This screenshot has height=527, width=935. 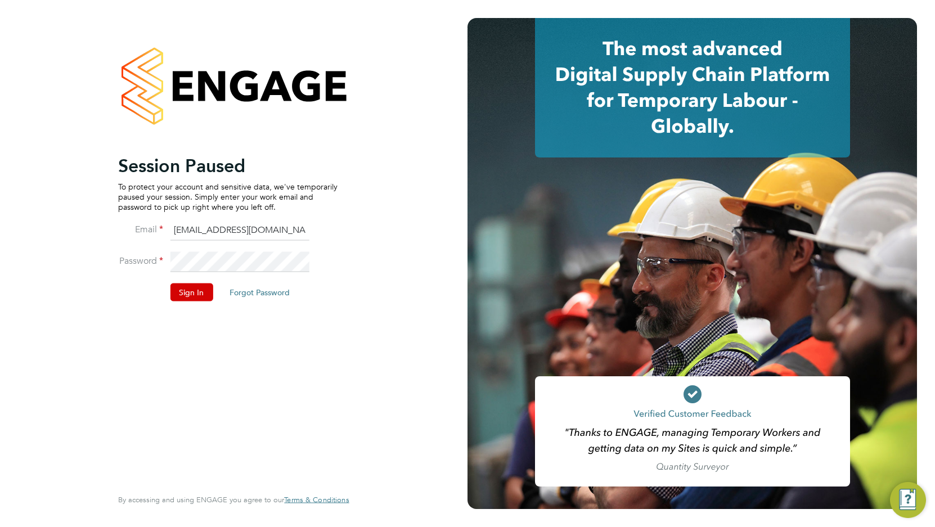 What do you see at coordinates (234, 500) in the screenshot?
I see `span: By accessing and using ENGAGE you agree to our` at bounding box center [234, 500].